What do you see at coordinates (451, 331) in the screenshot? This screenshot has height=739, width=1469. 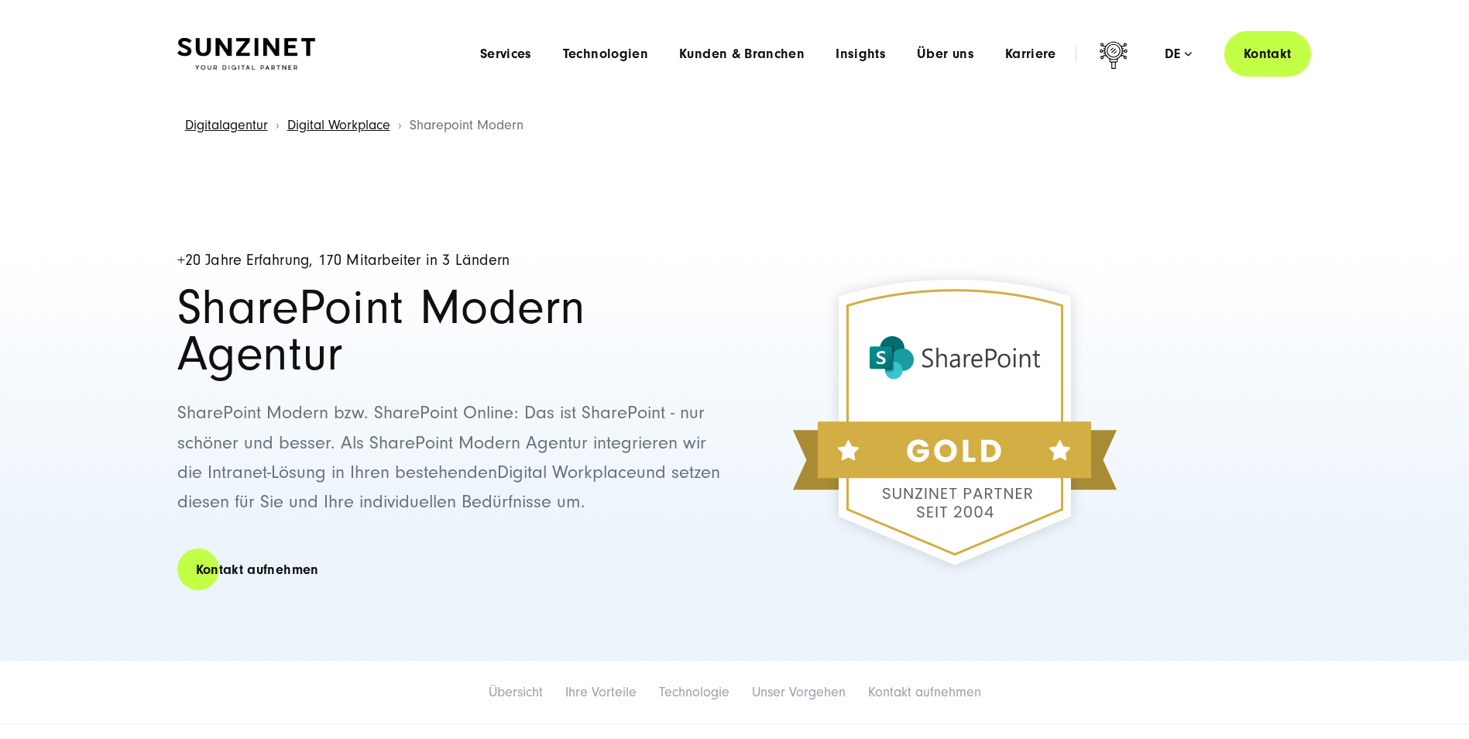 I see `h1: SharePoint Modern Agentur` at bounding box center [451, 331].